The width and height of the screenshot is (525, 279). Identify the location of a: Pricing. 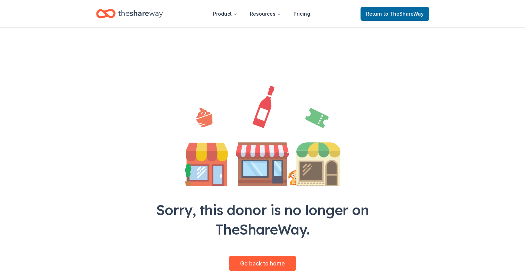
(302, 14).